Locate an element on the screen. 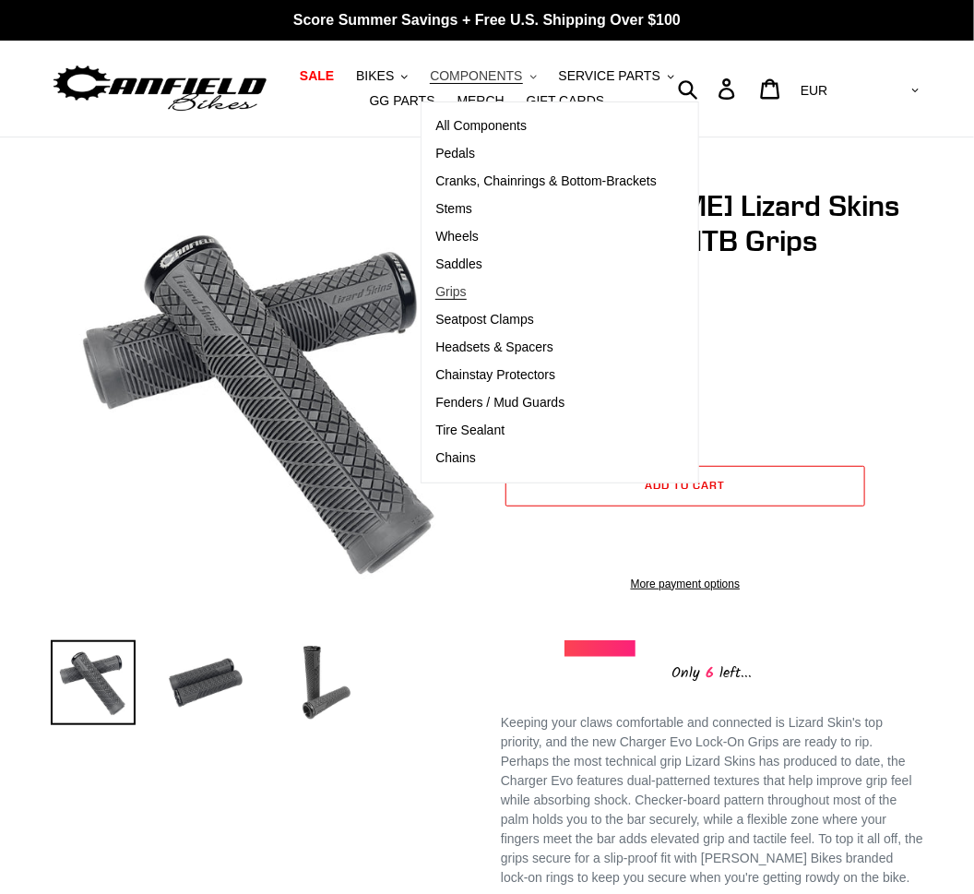 This screenshot has width=974, height=894. button: Add to cart is located at coordinates (686, 486).